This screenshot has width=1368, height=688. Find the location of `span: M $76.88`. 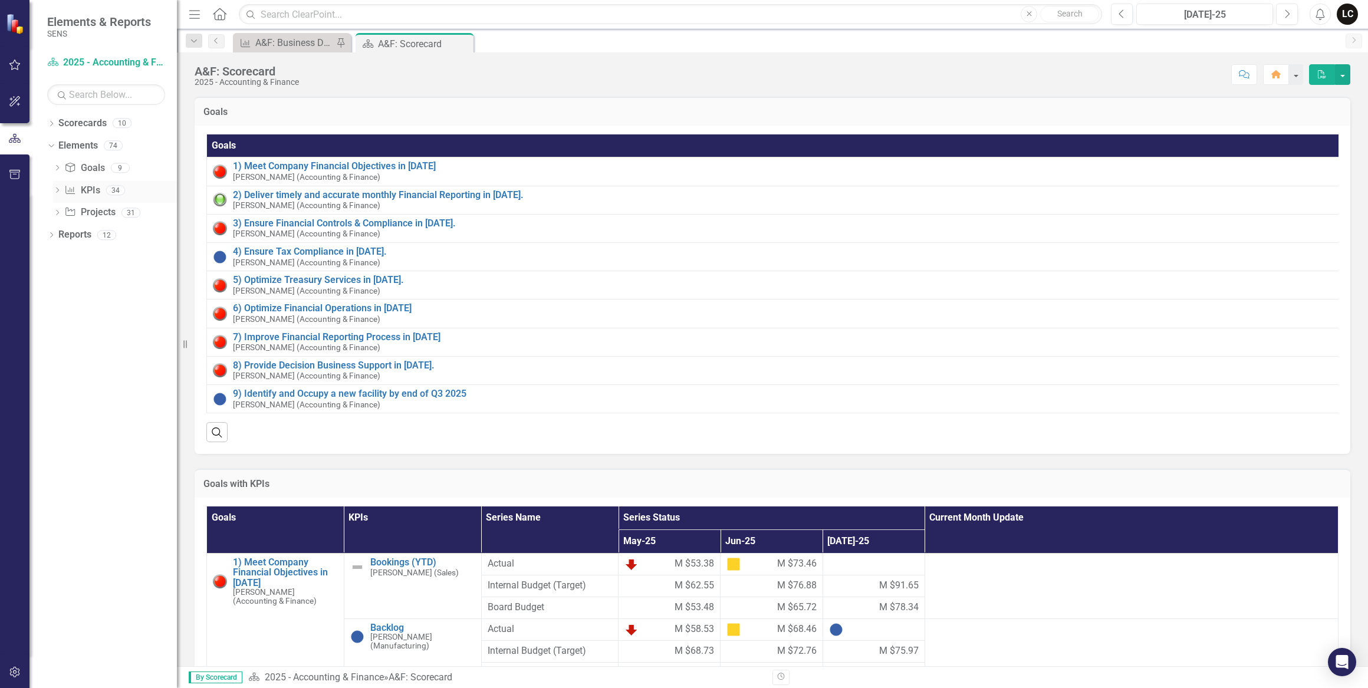

span: M $76.88 is located at coordinates (797, 585).